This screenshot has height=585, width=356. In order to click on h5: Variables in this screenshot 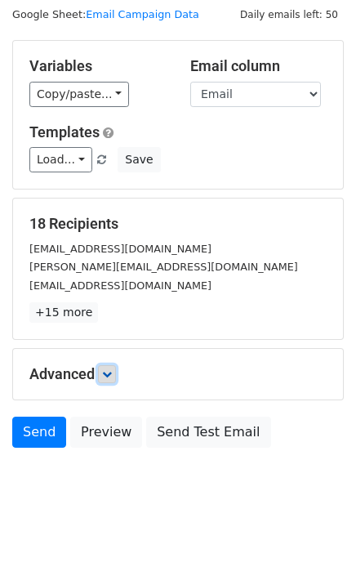, I will do `click(97, 66)`.